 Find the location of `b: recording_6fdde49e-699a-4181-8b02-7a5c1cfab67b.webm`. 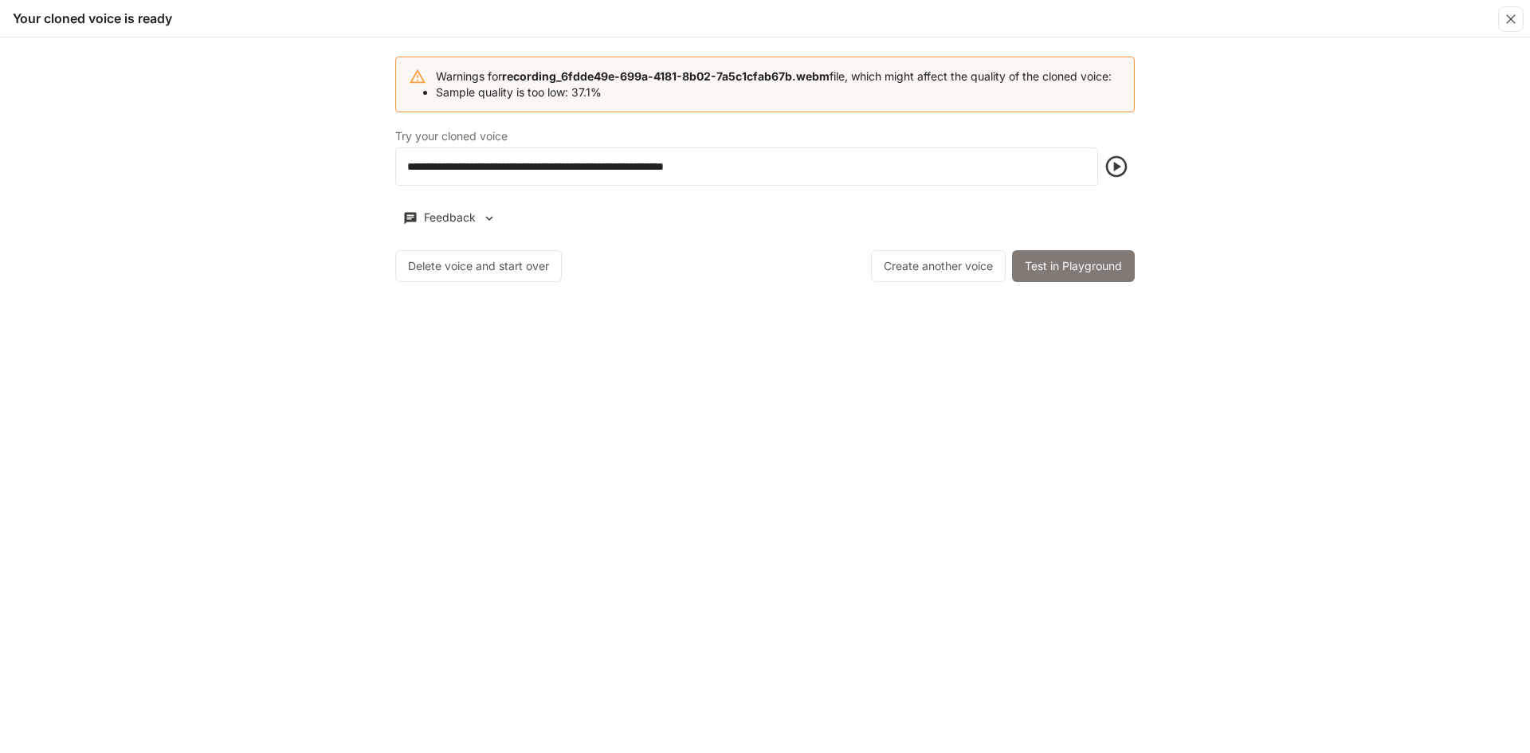

b: recording_6fdde49e-699a-4181-8b02-7a5c1cfab67b.webm is located at coordinates (665, 76).